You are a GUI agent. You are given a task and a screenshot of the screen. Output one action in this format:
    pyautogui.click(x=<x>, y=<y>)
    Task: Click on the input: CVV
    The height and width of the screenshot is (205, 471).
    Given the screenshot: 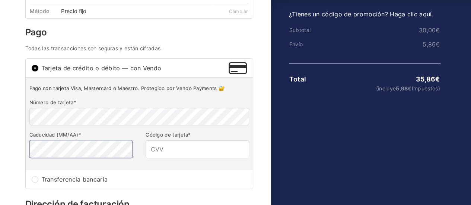 What is the action you would take?
    pyautogui.click(x=197, y=149)
    